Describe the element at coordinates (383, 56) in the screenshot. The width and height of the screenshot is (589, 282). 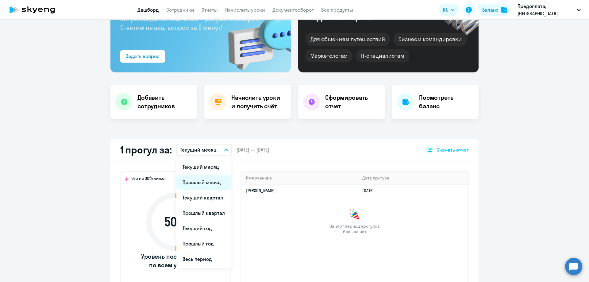
I see `div: IT-специалистам` at that location.